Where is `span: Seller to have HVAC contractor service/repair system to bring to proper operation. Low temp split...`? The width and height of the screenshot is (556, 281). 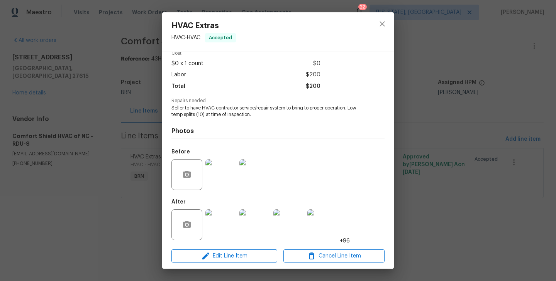
span: Seller to have HVAC contractor service/repair system to bring to proper operation. Low temp split... is located at coordinates (267, 112).